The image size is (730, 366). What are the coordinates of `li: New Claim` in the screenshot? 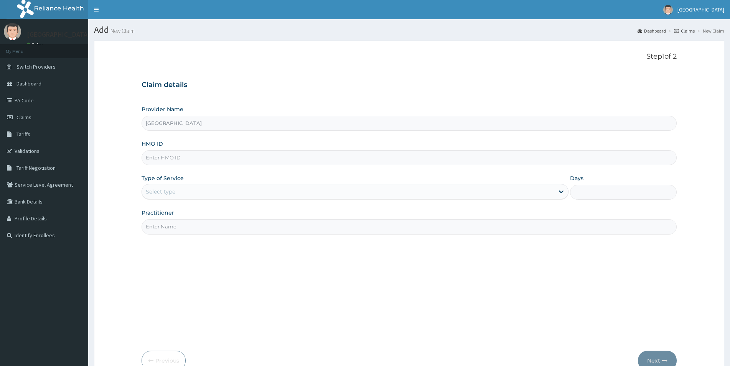 It's located at (709, 31).